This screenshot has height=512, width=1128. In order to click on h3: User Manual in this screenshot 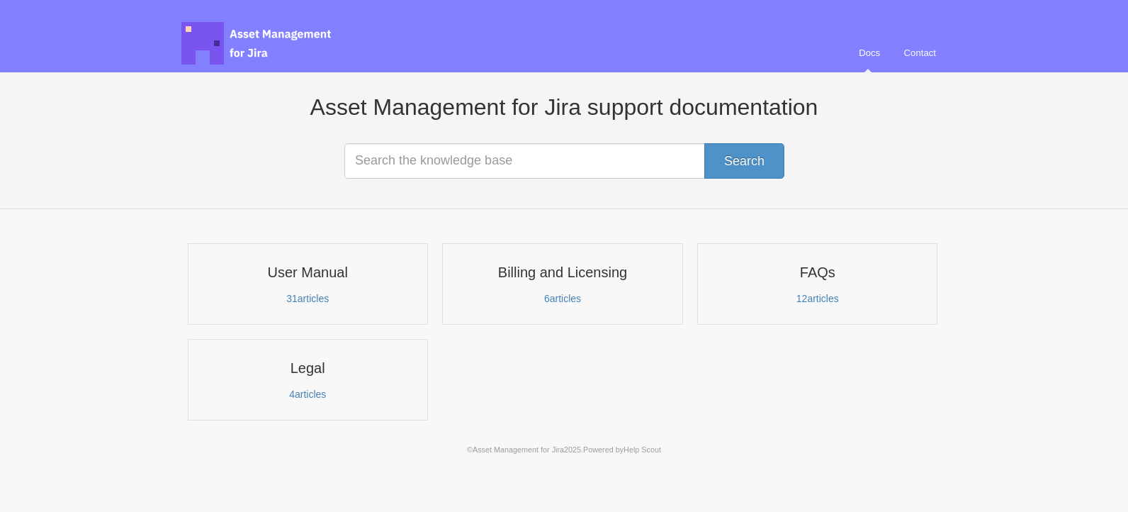, I will do `click(308, 272)`.